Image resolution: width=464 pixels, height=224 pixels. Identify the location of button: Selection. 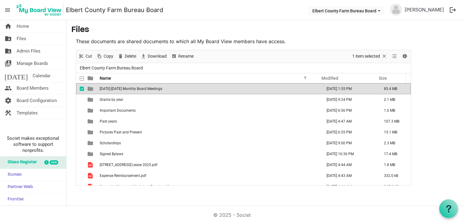
(369, 56).